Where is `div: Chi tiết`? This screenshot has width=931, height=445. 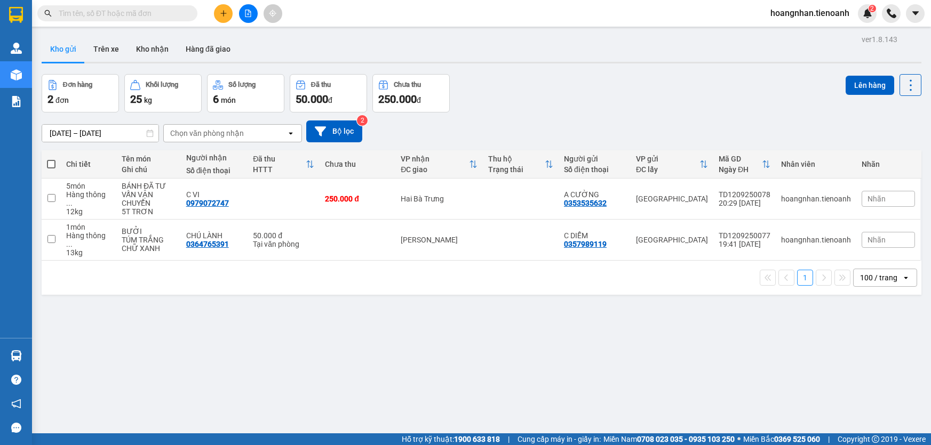 div: Chi tiết is located at coordinates (89, 164).